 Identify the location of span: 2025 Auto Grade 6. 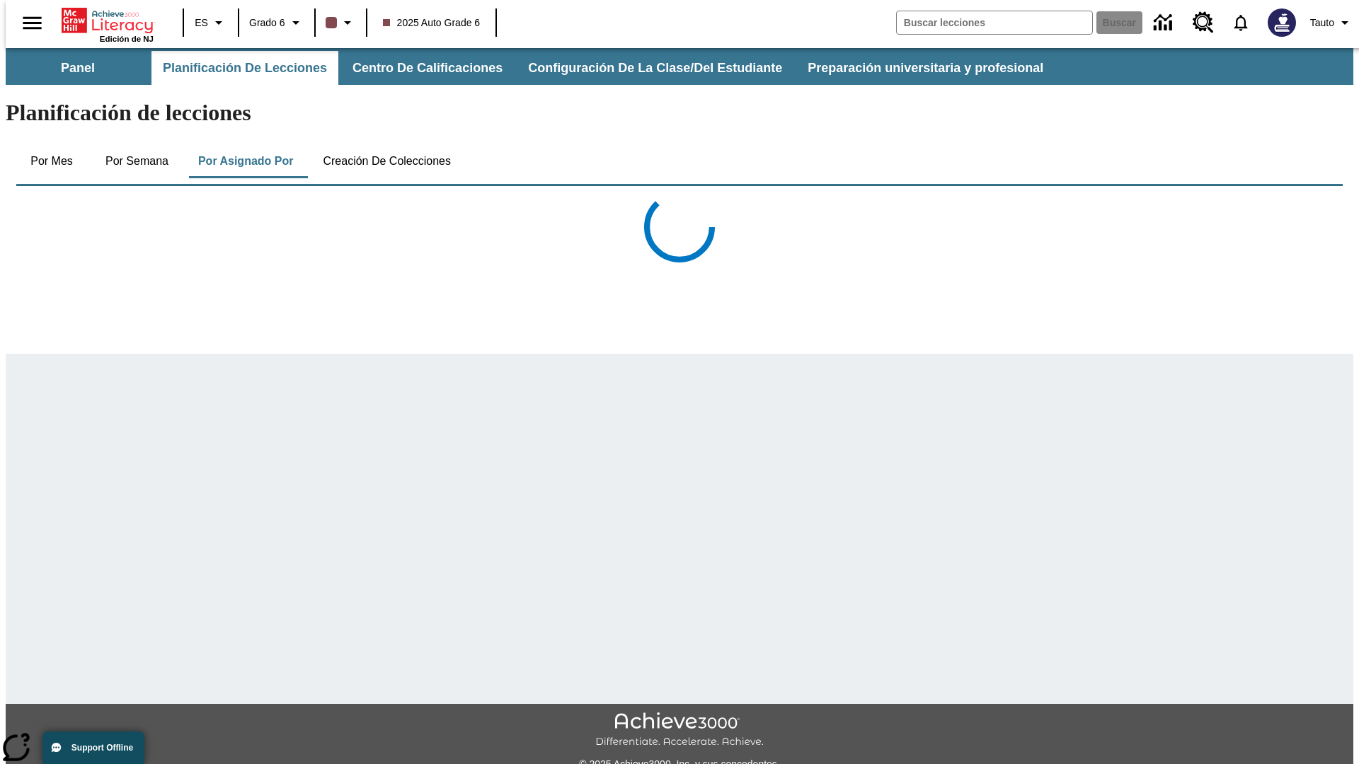
(432, 23).